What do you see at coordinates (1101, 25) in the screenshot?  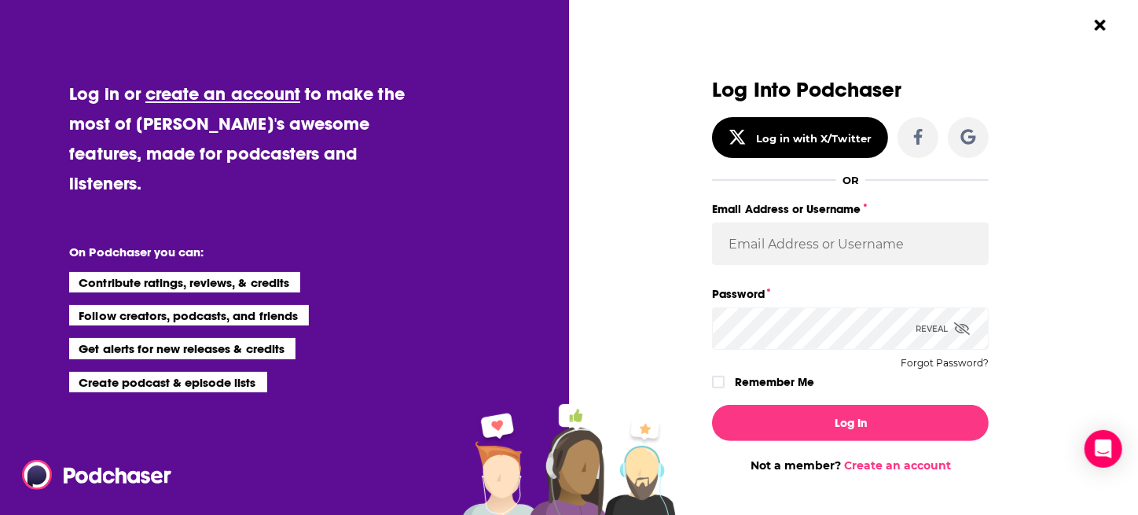 I see `button: Close Button` at bounding box center [1101, 25].